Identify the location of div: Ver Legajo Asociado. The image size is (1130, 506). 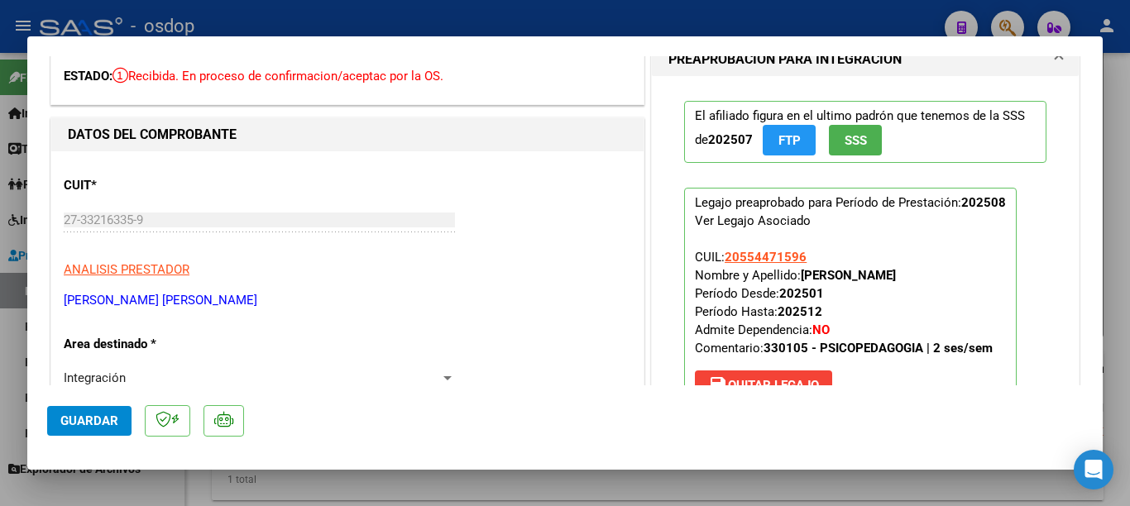
(753, 221).